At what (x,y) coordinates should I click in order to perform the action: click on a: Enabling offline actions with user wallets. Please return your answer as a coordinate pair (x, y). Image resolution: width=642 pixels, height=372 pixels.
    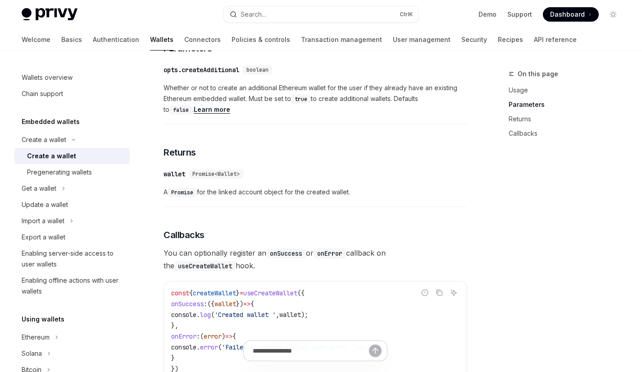
    Looking at the image, I should click on (72, 286).